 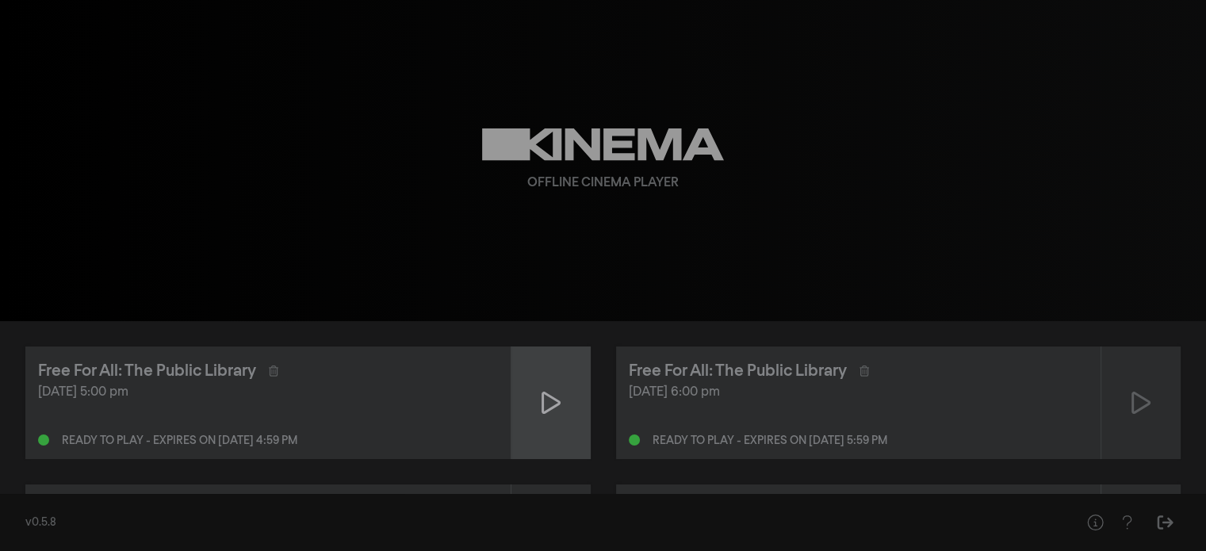 What do you see at coordinates (536, 523) in the screenshot?
I see `div: v0.5.8` at bounding box center [536, 523].